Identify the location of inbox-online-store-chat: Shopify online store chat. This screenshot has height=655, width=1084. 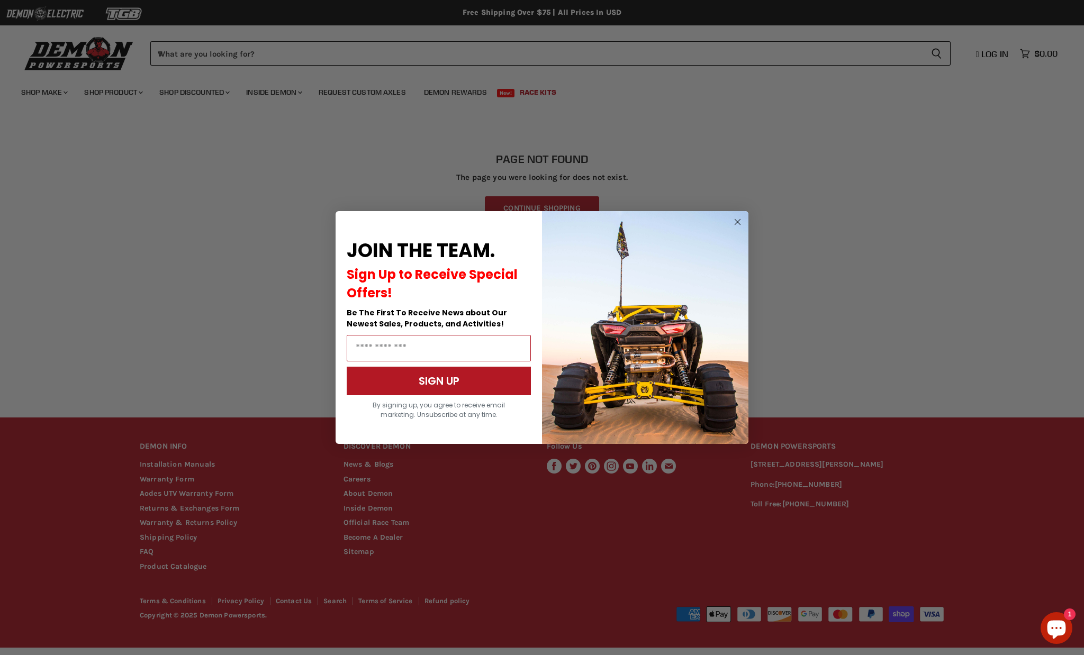
(1056, 629).